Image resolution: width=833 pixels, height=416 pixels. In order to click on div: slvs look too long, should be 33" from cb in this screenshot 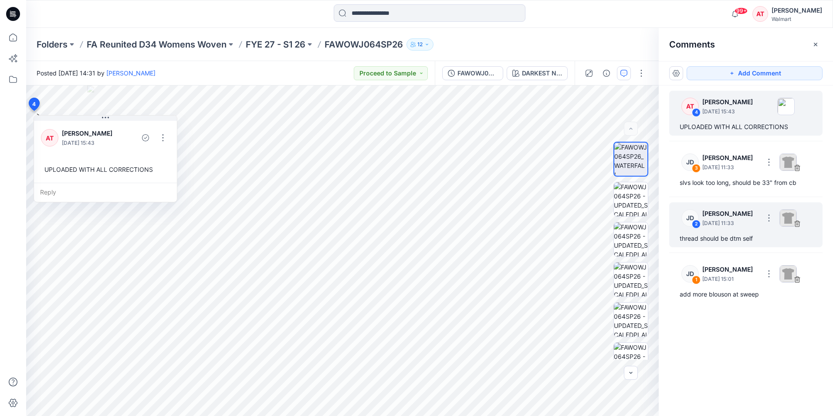, I will do `click(746, 183)`.